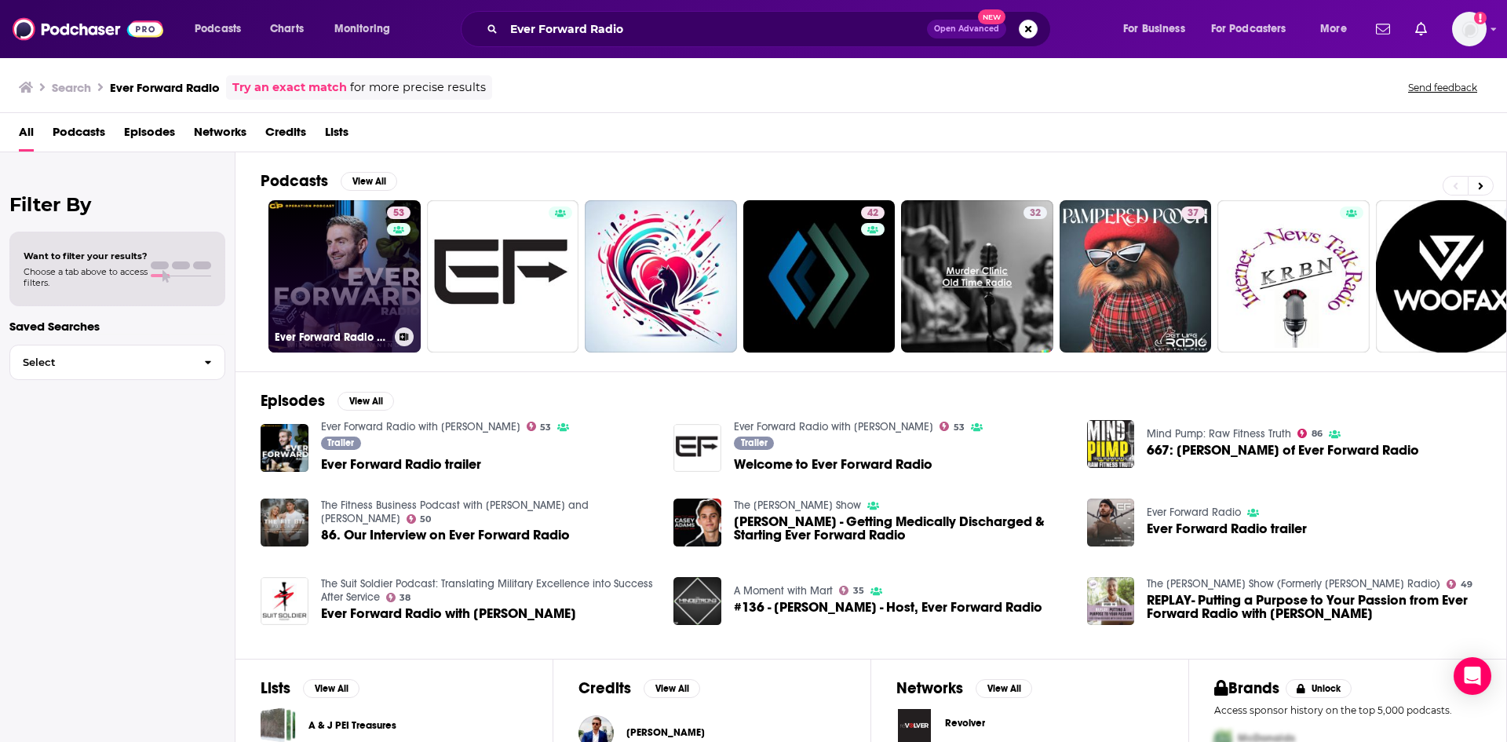 Image resolution: width=1507 pixels, height=742 pixels. Describe the element at coordinates (418, 87) in the screenshot. I see `span: for more precise results` at that location.